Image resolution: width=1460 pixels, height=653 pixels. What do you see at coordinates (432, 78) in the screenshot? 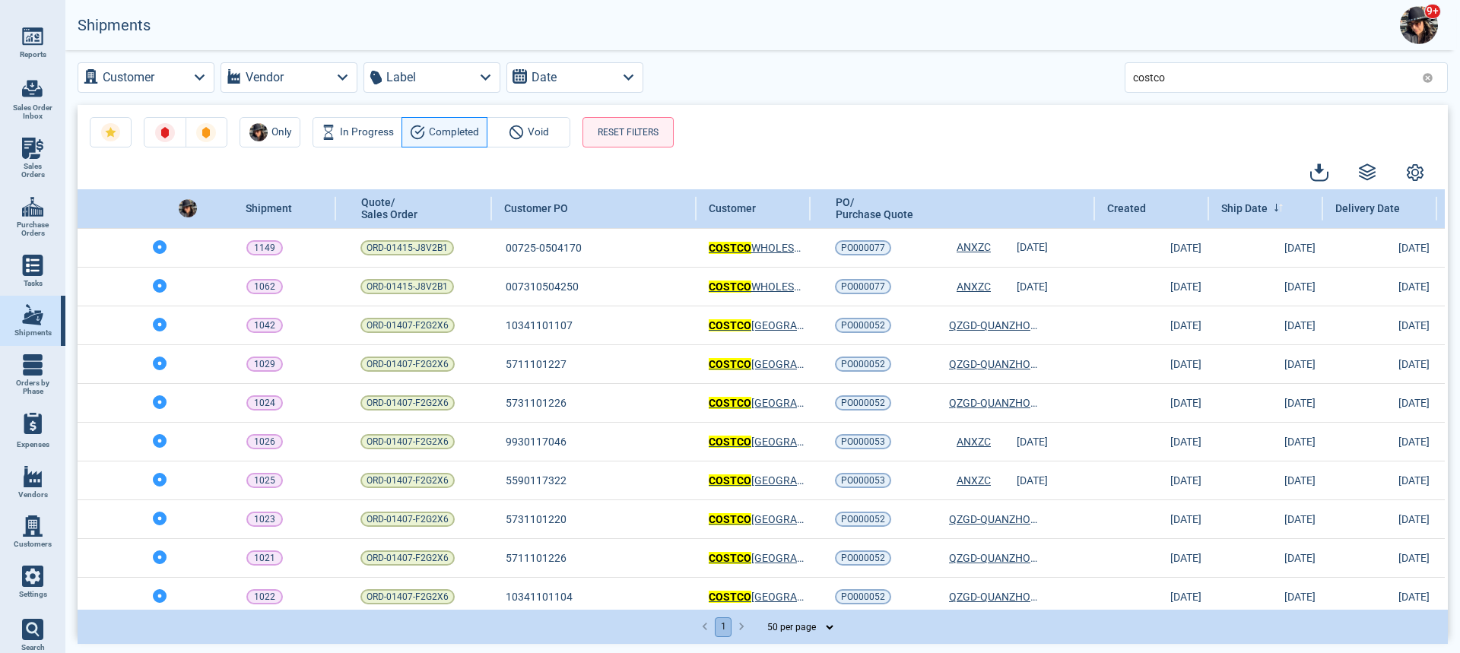
I see `button: Label` at bounding box center [432, 78].